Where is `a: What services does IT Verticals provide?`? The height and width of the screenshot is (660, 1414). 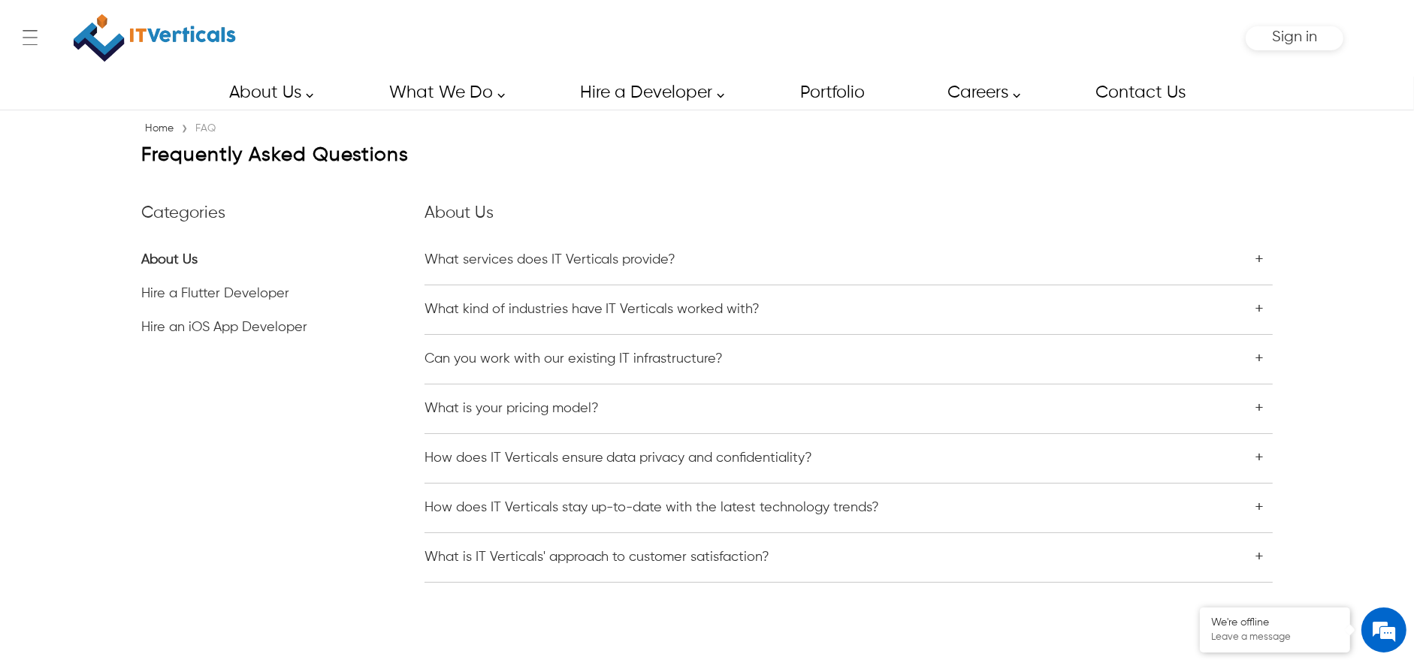
a: What services does IT Verticals provide? is located at coordinates (806, 260).